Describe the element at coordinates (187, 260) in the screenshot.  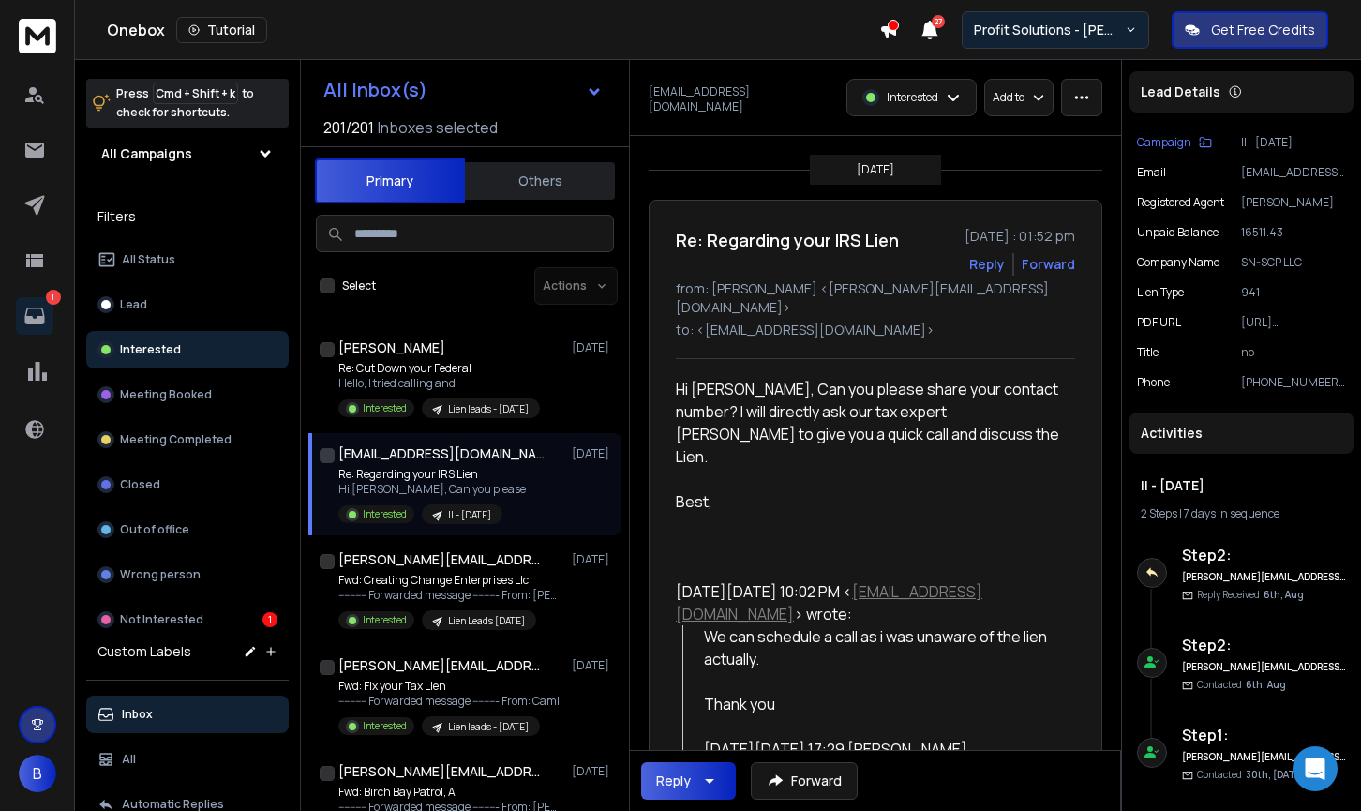
I see `button: All Status` at that location.